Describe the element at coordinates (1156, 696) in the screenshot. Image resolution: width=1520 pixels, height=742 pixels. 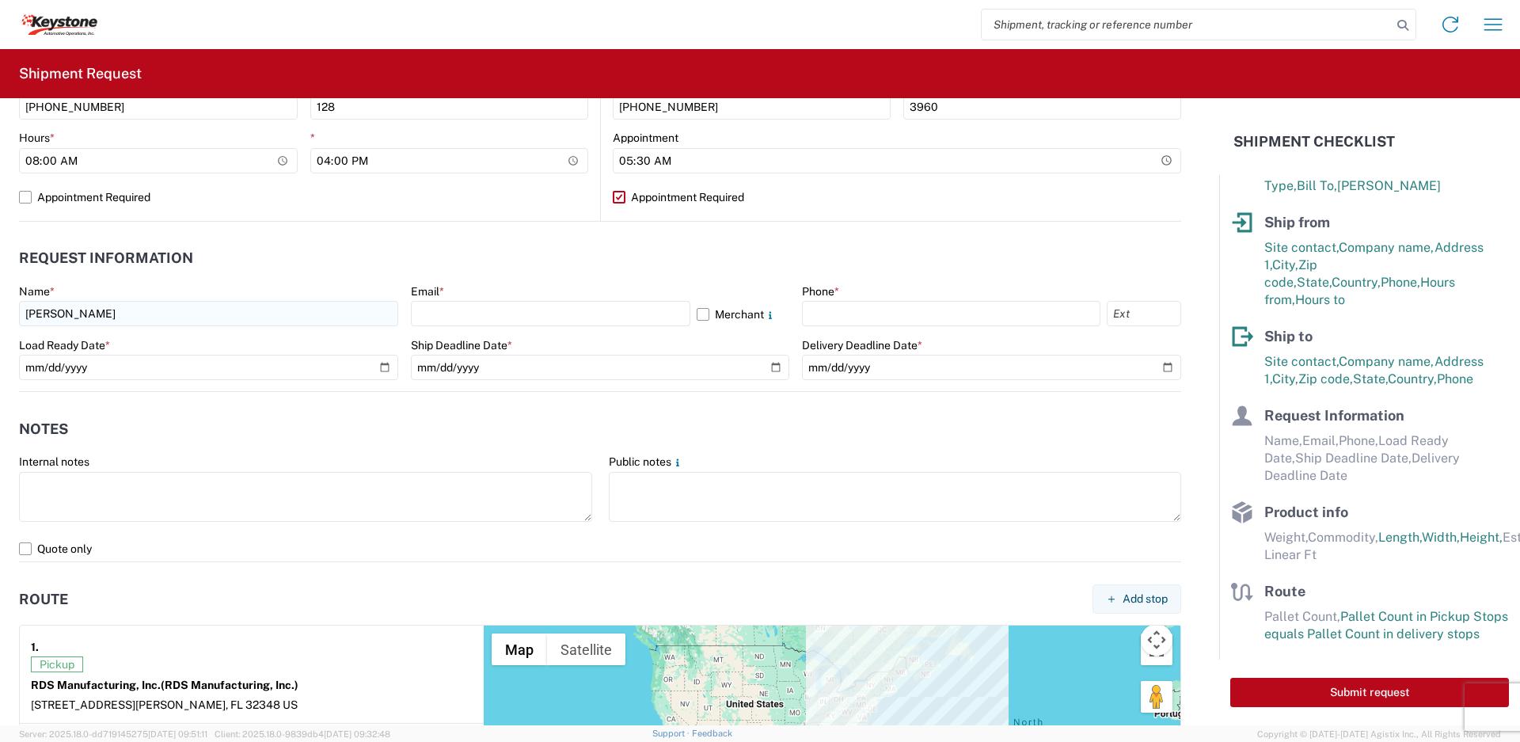
I see `button: Drag Pegman onto the map to open Street View` at that location.